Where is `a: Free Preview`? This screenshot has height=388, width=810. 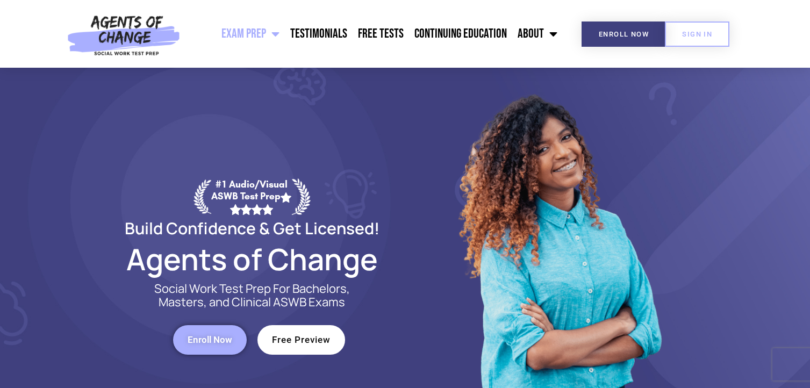
a: Free Preview is located at coordinates (301, 340).